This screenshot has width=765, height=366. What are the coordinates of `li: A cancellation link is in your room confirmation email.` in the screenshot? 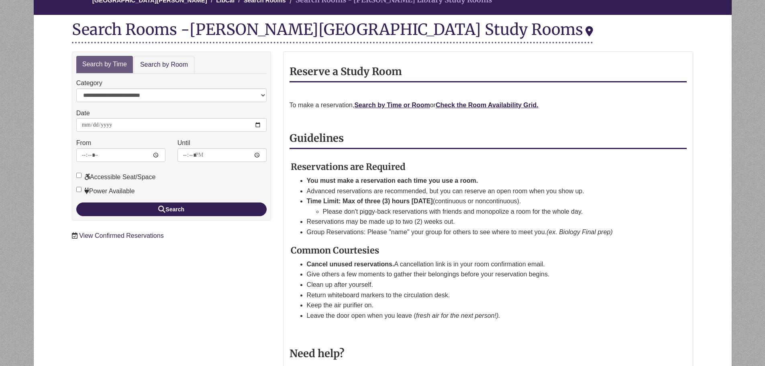 It's located at (487, 264).